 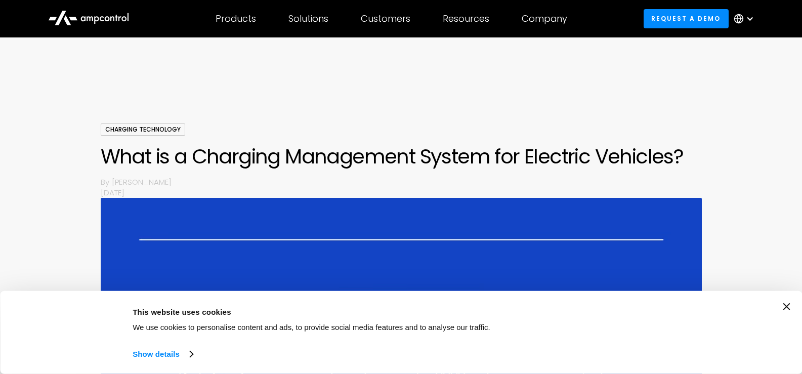 What do you see at coordinates (786, 307) in the screenshot?
I see `button: Close banner` at bounding box center [786, 307].